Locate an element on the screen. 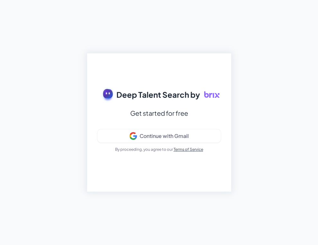 This screenshot has height=245, width=318. button: Continue with Gmail is located at coordinates (159, 136).